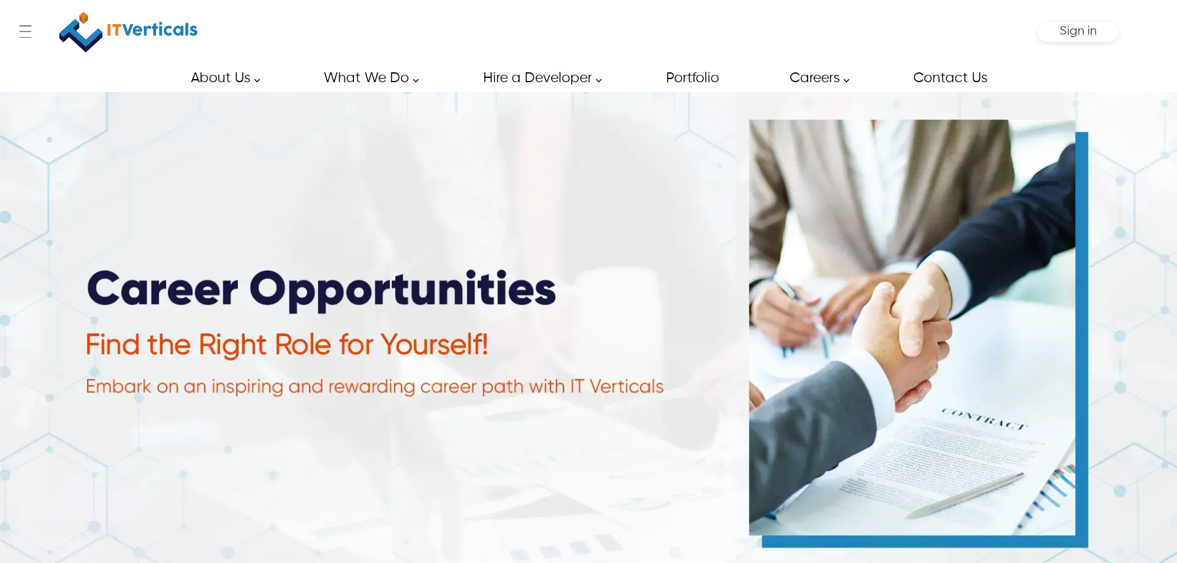 This screenshot has height=563, width=1177. What do you see at coordinates (815, 78) in the screenshot?
I see `a: Careers` at bounding box center [815, 78].